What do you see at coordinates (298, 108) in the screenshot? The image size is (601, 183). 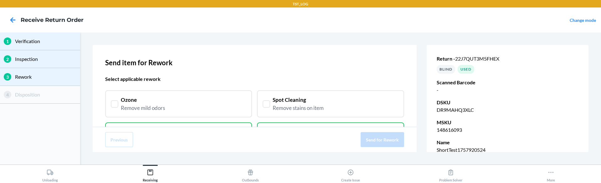 I see `div: Remove stains on item` at bounding box center [298, 108].